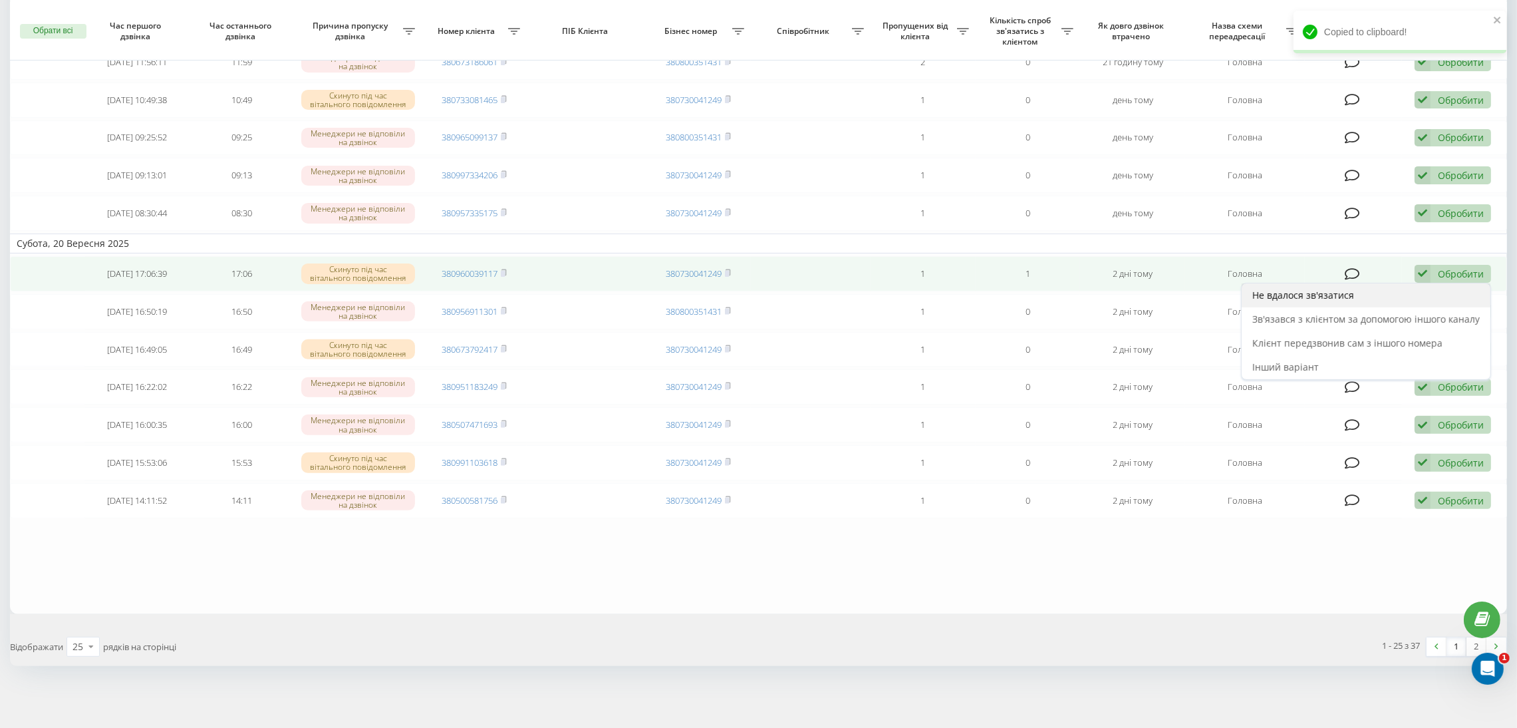 This screenshot has width=1517, height=728. What do you see at coordinates (470, 462) in the screenshot?
I see `a: 380991103618` at bounding box center [470, 462].